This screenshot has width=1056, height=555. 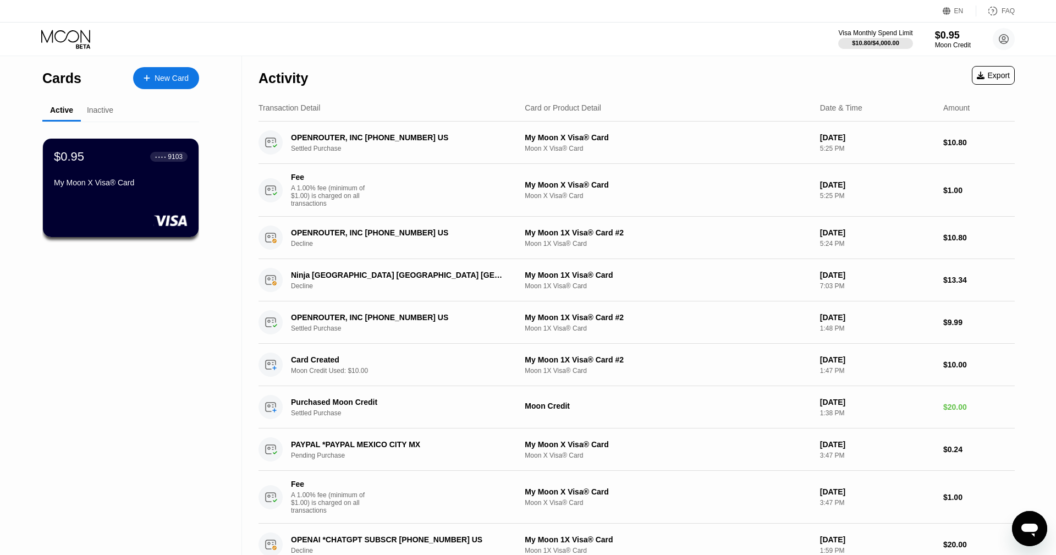 I want to click on div: $0.95● ● ● ●9103My Moon X Visa® Card, so click(x=120, y=188).